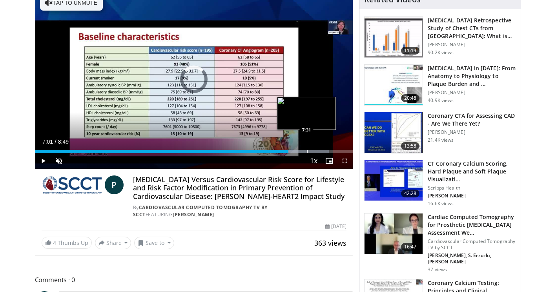 The width and height of the screenshot is (556, 292). I want to click on h3: Coronary CTA for Assessing CAD - Are We There Yet?, so click(472, 120).